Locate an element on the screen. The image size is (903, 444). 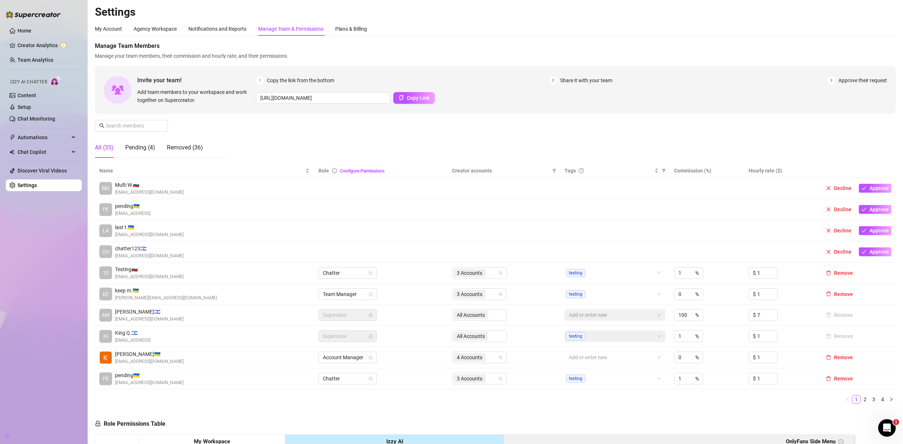
span: delete is located at coordinates (828, 378).